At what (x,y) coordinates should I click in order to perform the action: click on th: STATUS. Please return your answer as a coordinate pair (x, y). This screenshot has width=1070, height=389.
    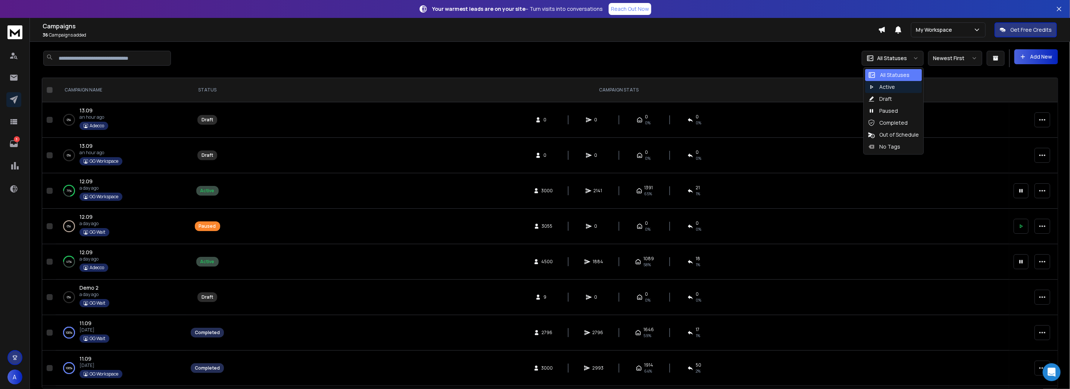
    Looking at the image, I should click on (207, 90).